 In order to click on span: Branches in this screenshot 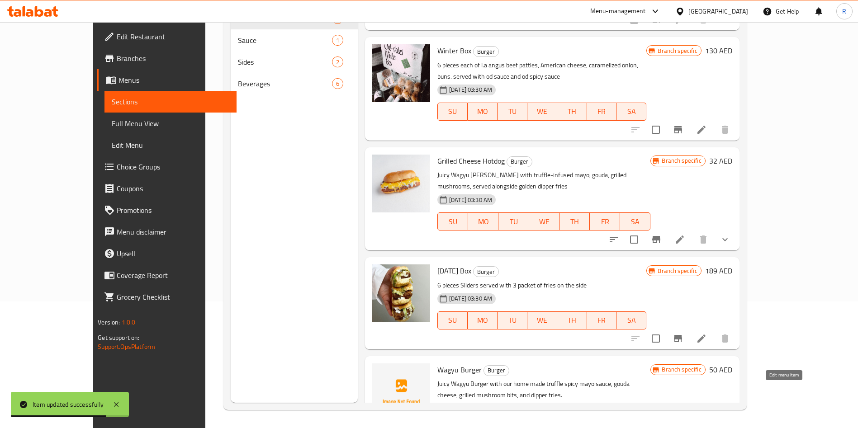, I will do `click(173, 58)`.